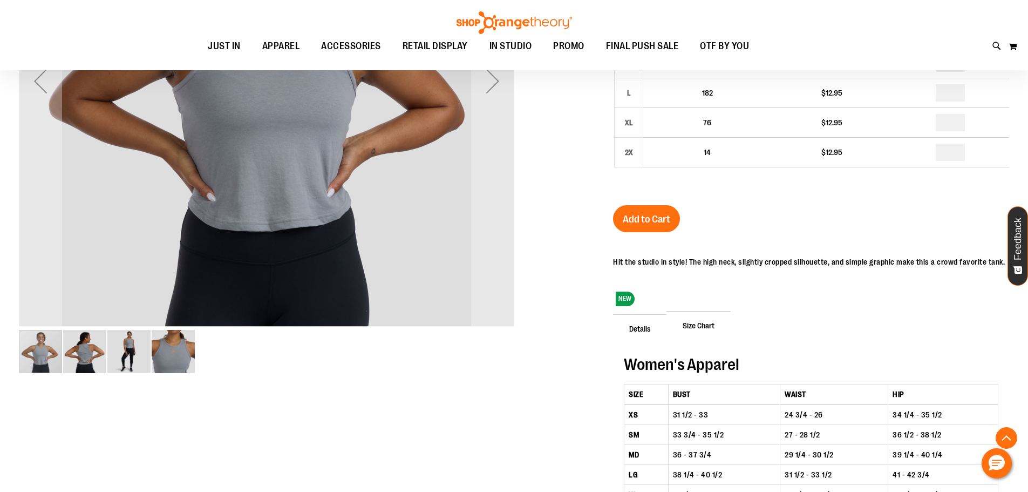  What do you see at coordinates (834, 454) in the screenshot?
I see `td: 29 1/4 - 30 1/2` at bounding box center [834, 454].